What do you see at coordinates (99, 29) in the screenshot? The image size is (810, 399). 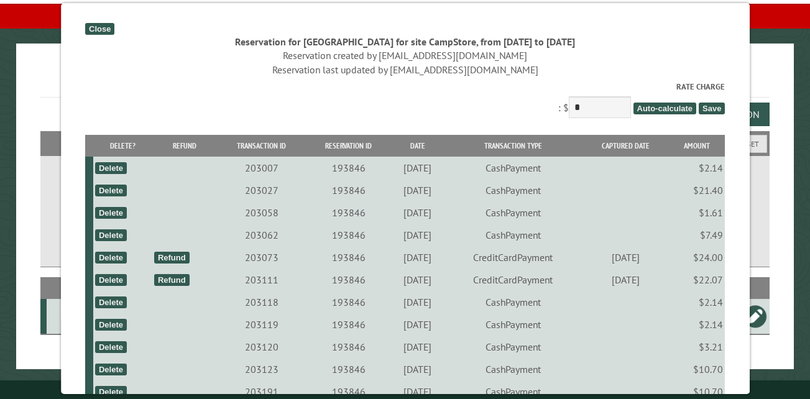 I see `div: Close` at bounding box center [99, 29].